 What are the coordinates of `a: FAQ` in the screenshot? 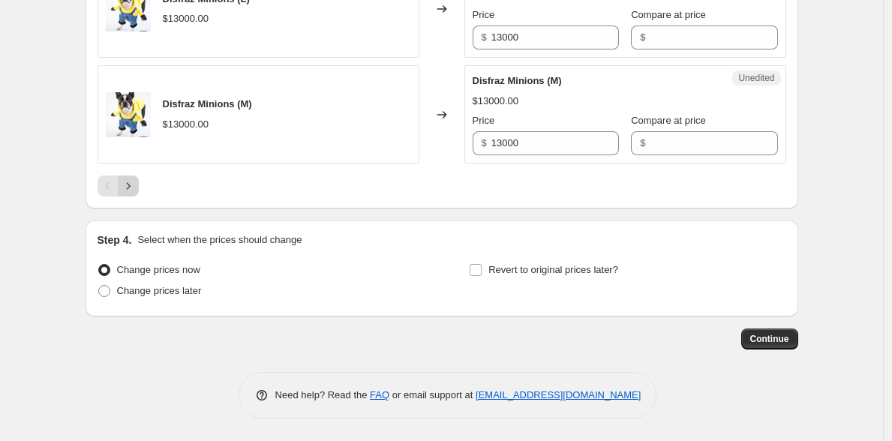 It's located at (380, 395).